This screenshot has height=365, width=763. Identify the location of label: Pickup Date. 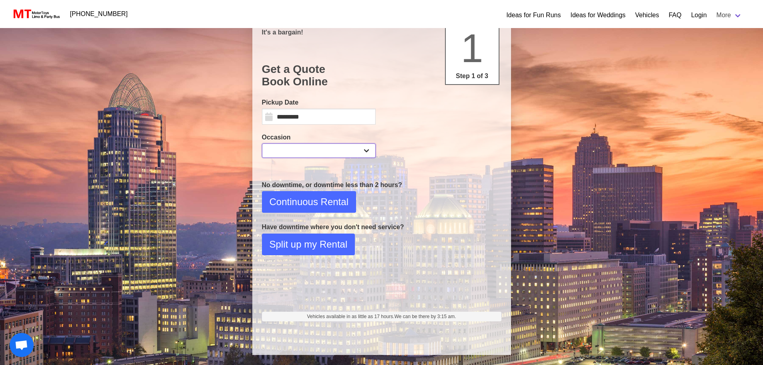
(319, 103).